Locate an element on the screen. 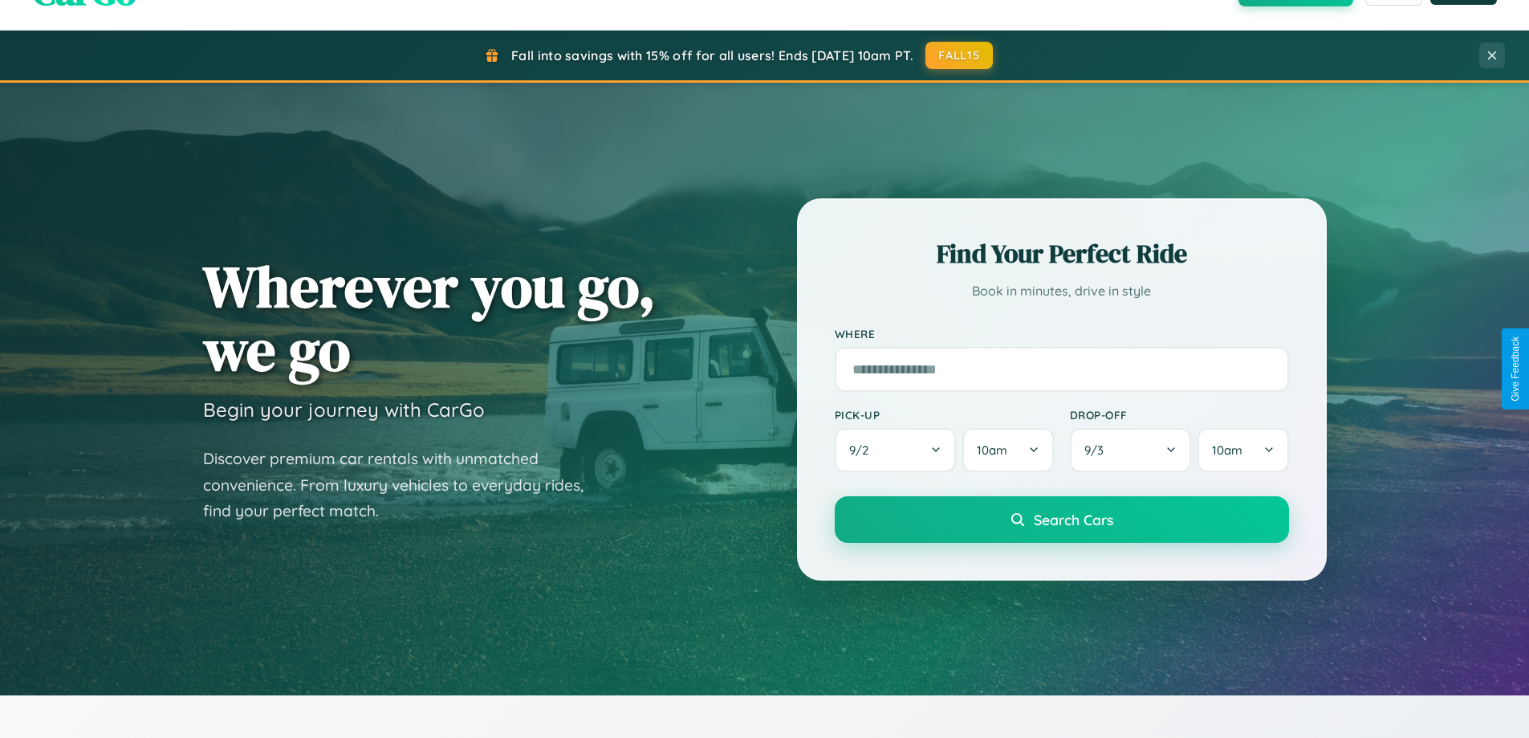 This screenshot has height=738, width=1529. h3: Begin your journey with CarGo is located at coordinates (344, 409).